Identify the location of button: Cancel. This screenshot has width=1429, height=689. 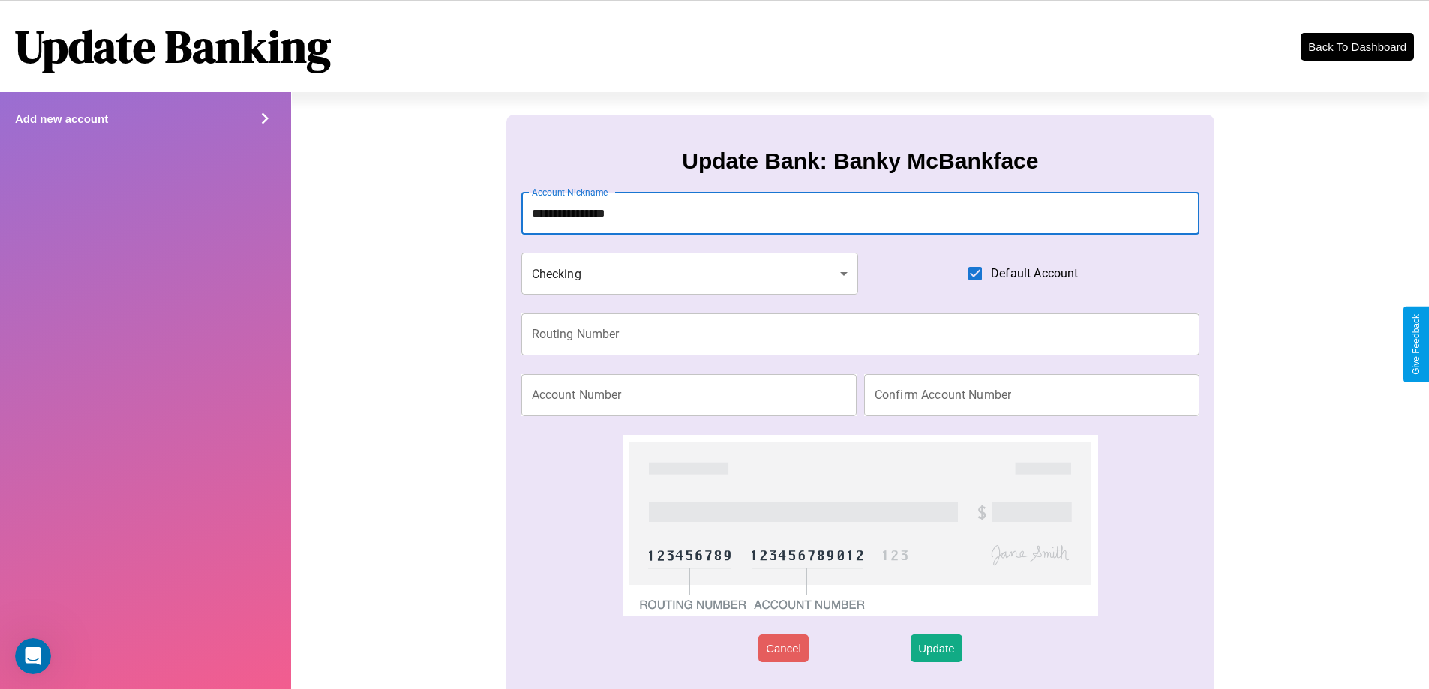
(783, 648).